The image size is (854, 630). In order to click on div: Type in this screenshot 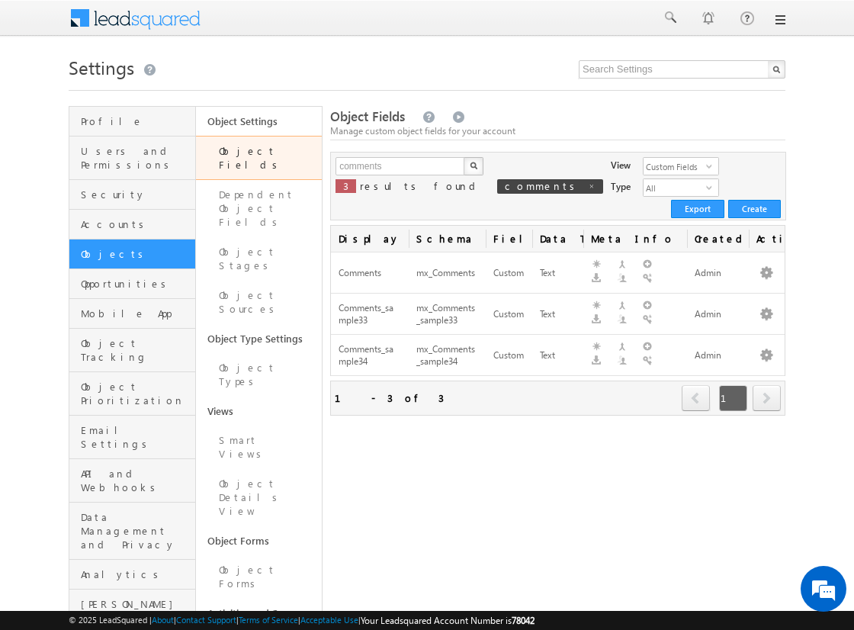, I will do `click(620, 186)`.